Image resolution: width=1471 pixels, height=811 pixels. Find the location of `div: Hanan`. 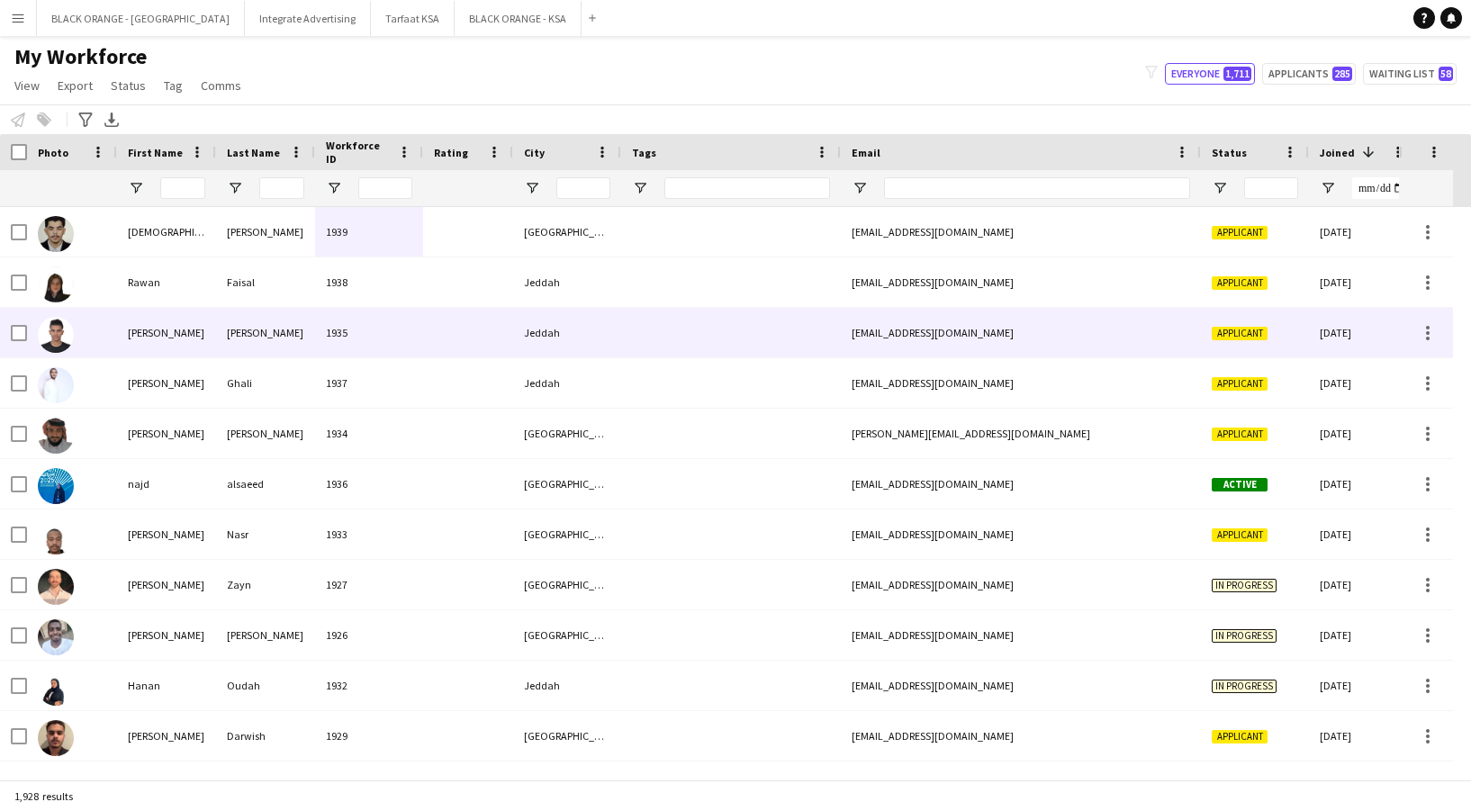

div: Hanan is located at coordinates (167, 685).